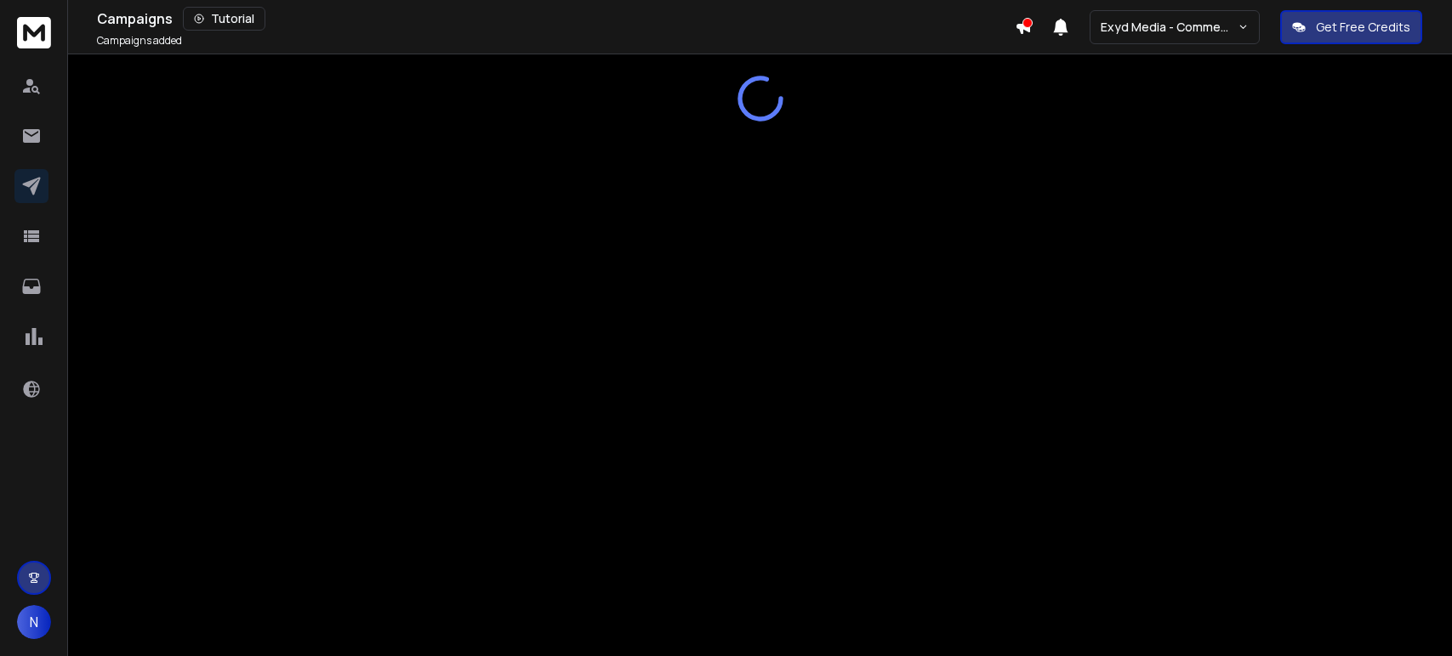  What do you see at coordinates (34, 622) in the screenshot?
I see `span: N` at bounding box center [34, 622].